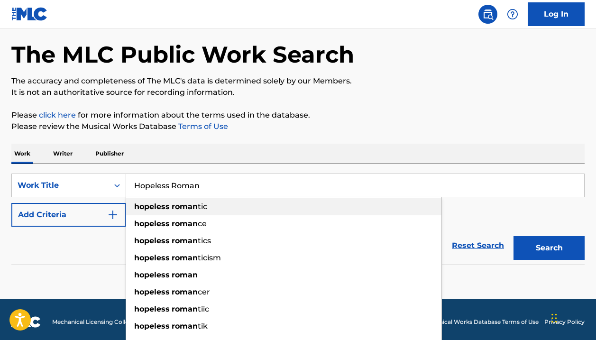 This screenshot has height=340, width=596. What do you see at coordinates (556, 14) in the screenshot?
I see `a: Log In` at bounding box center [556, 14].